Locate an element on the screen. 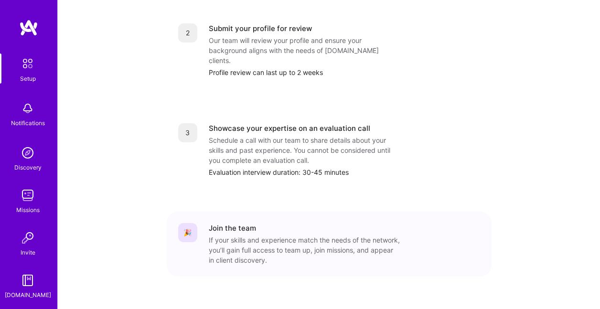 The height and width of the screenshot is (309, 600). div: Showcase your expertise on an evaluation call is located at coordinates (290, 128).